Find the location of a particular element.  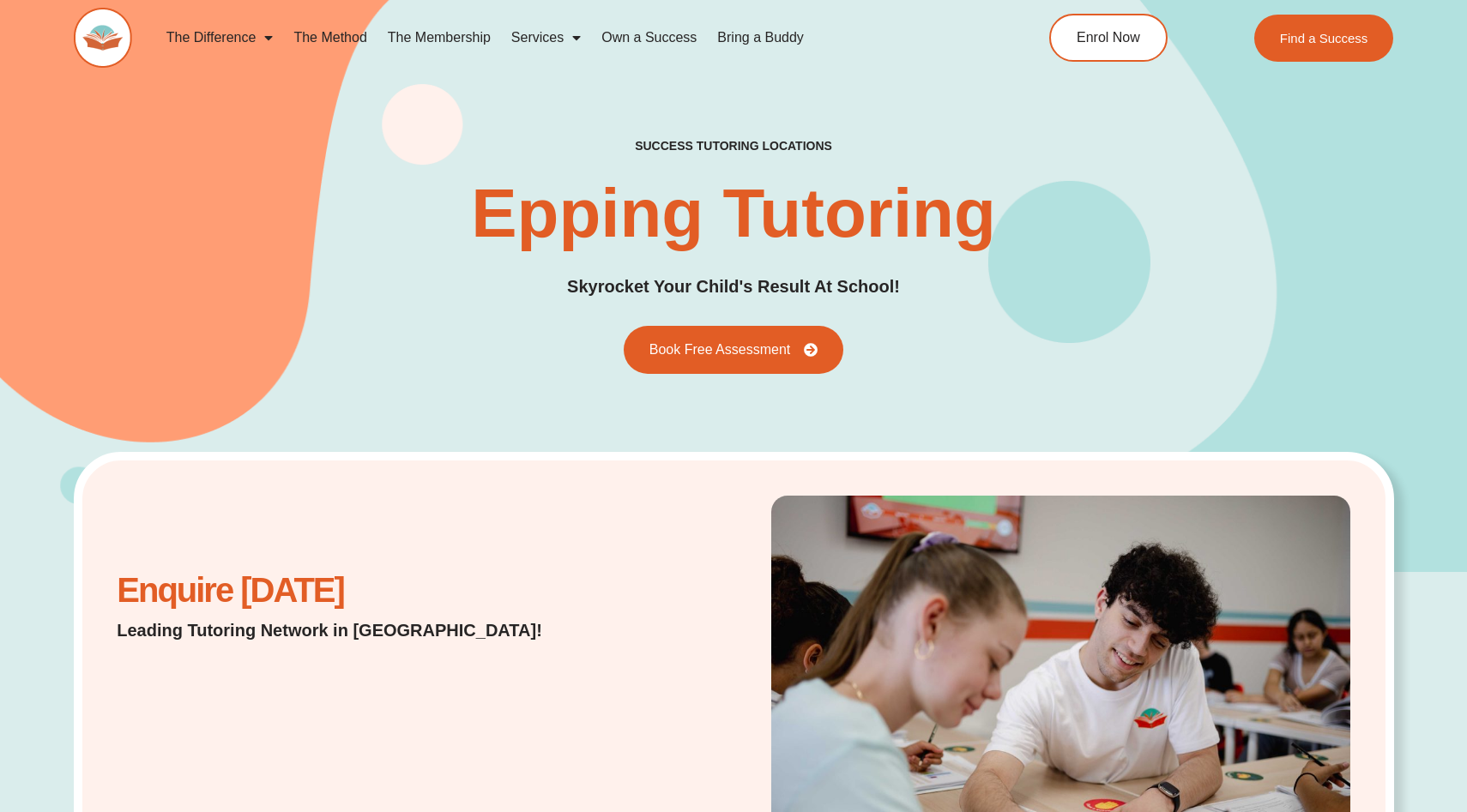

h2: success tutoring locations is located at coordinates (733, 146).